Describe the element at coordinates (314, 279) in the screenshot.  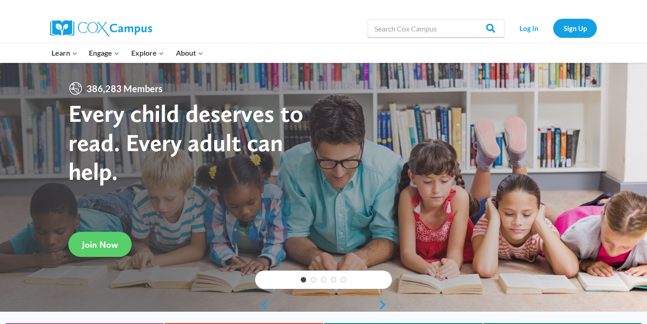
I see `a: 2` at that location.